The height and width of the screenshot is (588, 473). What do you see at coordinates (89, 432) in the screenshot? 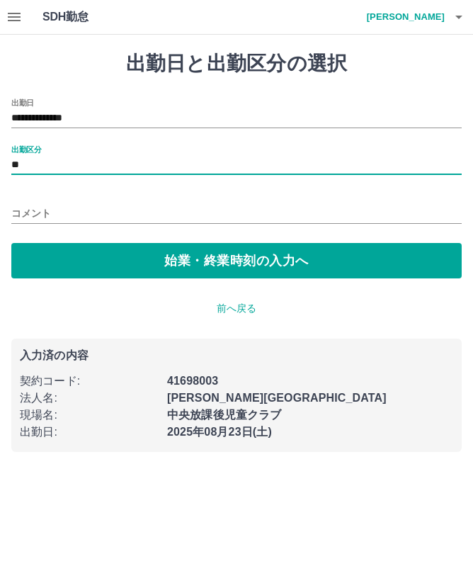
I see `p: 出勤日 :` at bounding box center [89, 432].